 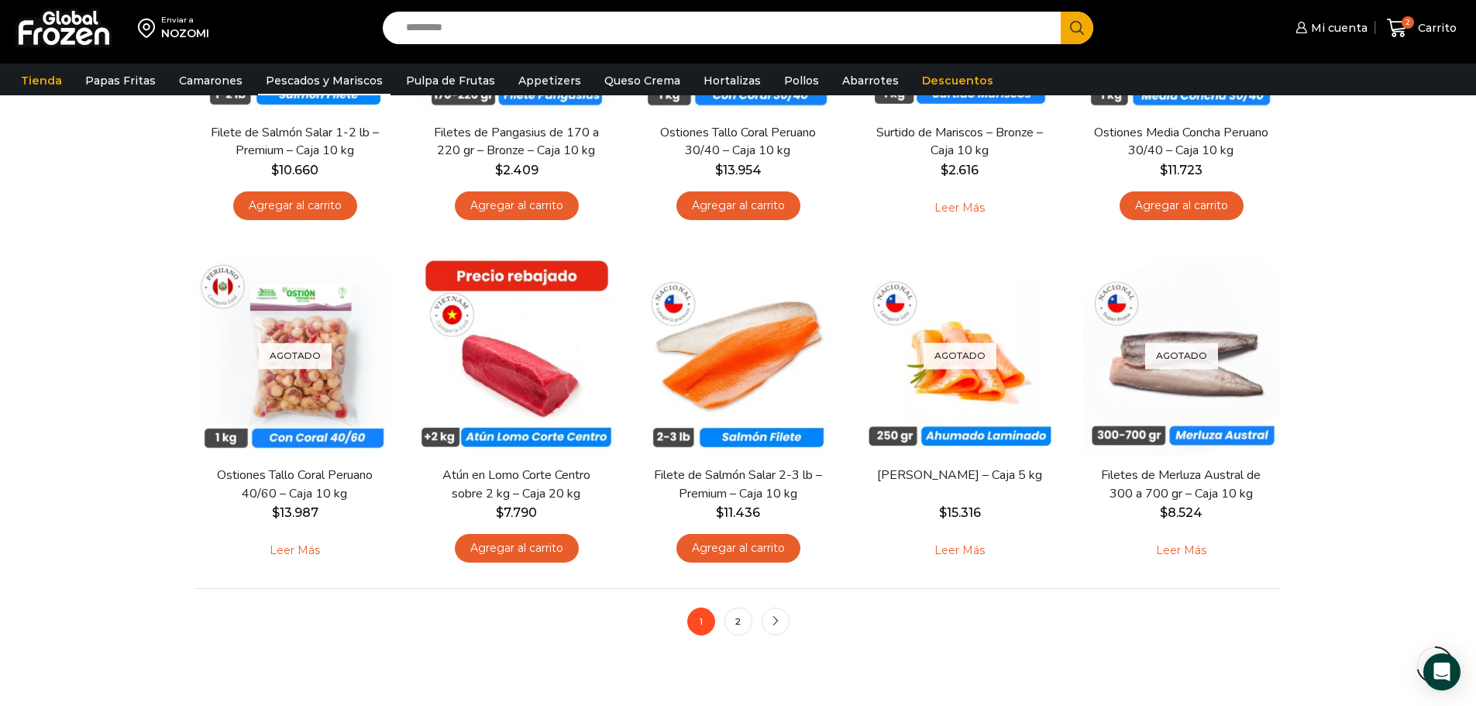 I want to click on a: Surtido de Mariscos – Bronze – Caja 10 kg, so click(x=959, y=142).